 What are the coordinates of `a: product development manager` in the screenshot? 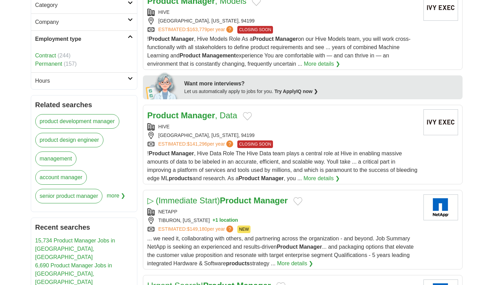 It's located at (77, 122).